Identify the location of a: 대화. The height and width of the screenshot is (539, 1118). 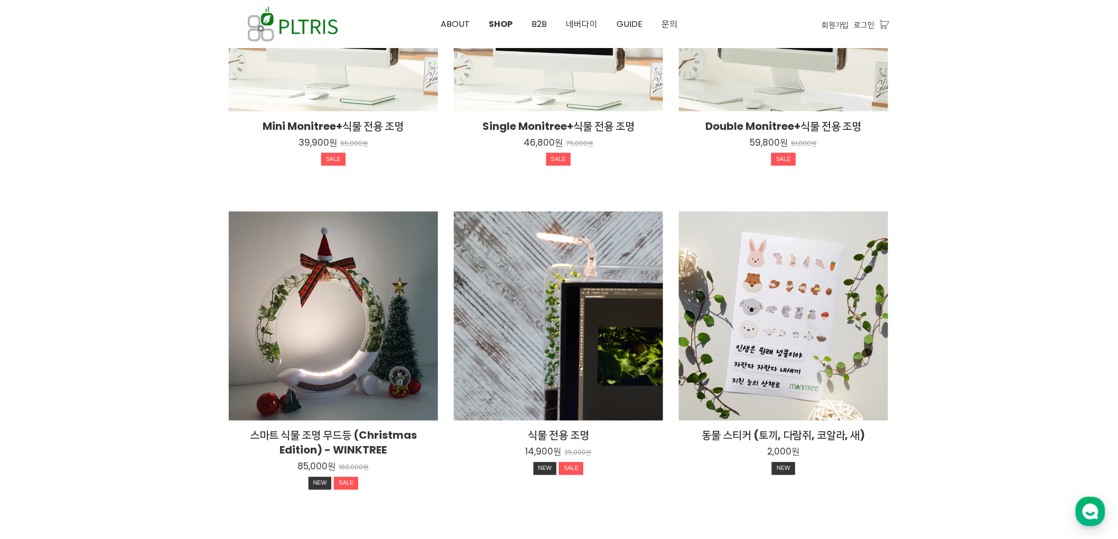
(103, 348).